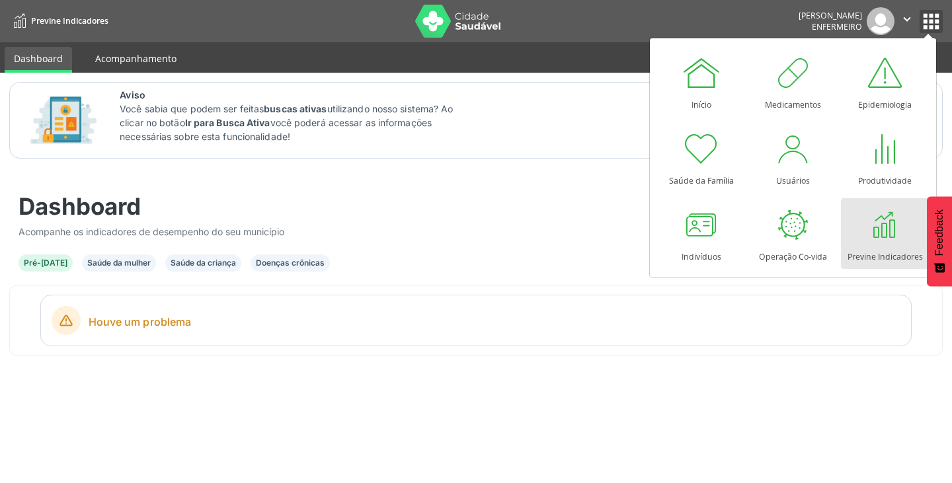 Image resolution: width=952 pixels, height=483 pixels. Describe the element at coordinates (135, 58) in the screenshot. I see `a: Acompanhamento` at that location.